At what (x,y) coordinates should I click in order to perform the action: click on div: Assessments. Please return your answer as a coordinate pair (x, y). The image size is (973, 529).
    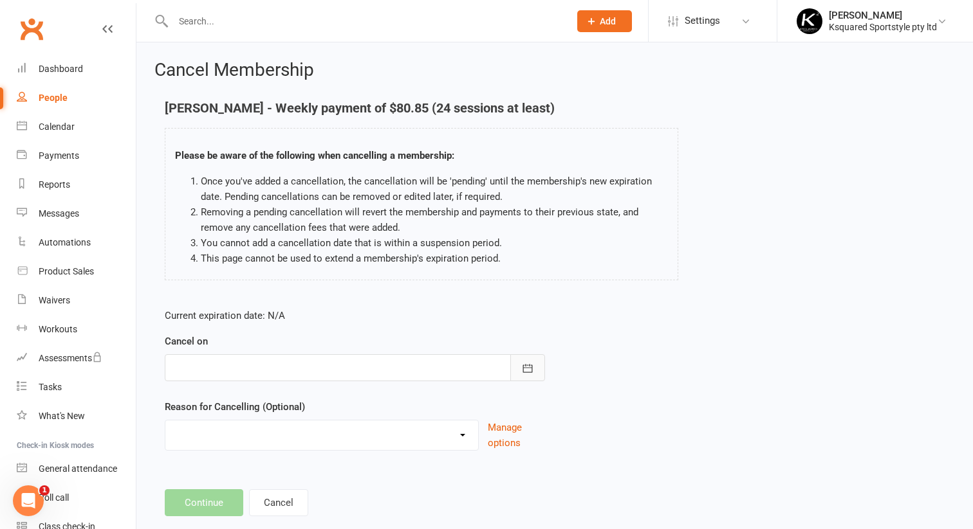
    Looking at the image, I should click on (70, 358).